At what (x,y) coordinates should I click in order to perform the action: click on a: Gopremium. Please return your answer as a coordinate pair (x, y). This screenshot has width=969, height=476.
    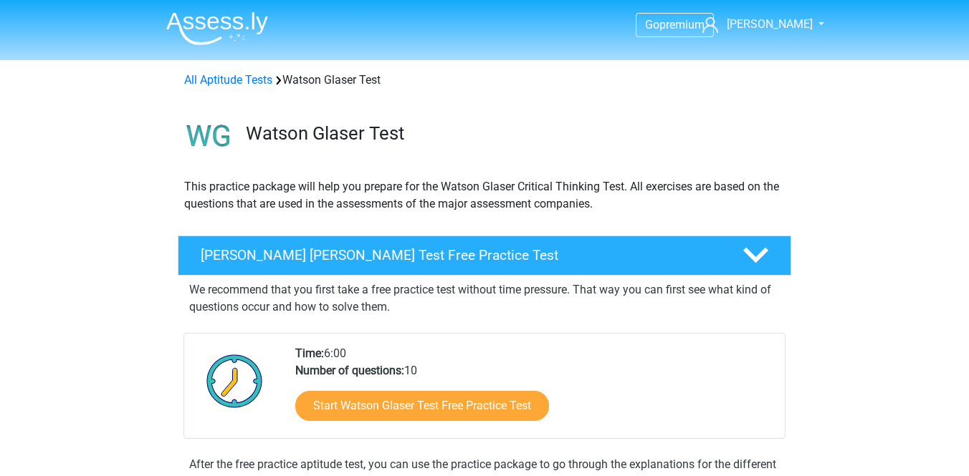
    Looking at the image, I should click on (674, 24).